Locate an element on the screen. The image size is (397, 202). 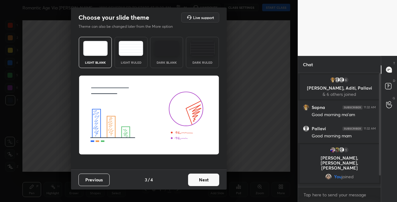
div: Light Ruled is located at coordinates (131, 62).